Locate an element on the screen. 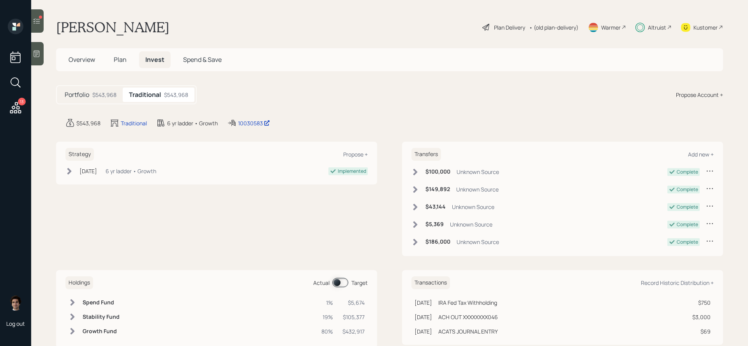 The image size is (748, 346). div: 80% is located at coordinates (327, 332).